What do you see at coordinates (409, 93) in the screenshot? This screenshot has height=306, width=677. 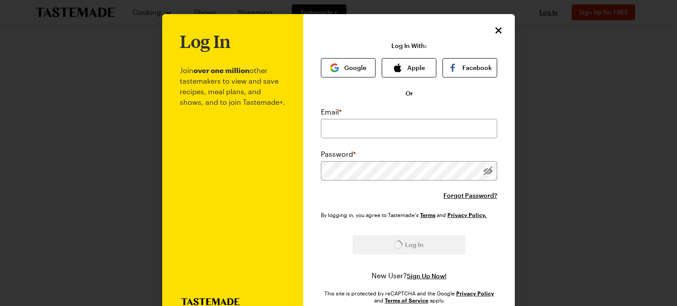 I see `span: Or` at bounding box center [409, 93].